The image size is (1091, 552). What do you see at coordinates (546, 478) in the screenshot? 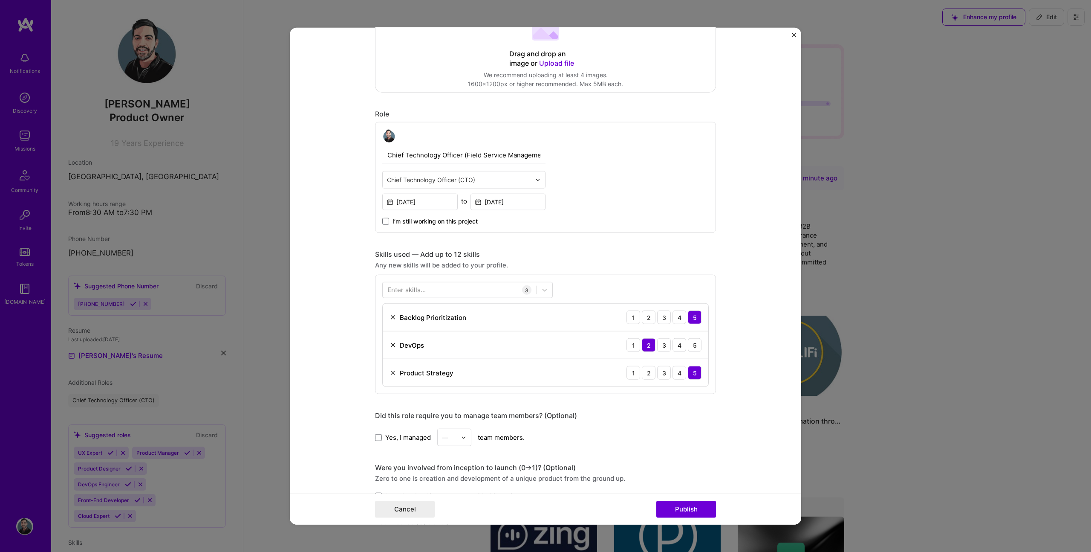
I see `div: Zero to one is creation and development of a unique product from the ground up.` at bounding box center [546, 478].